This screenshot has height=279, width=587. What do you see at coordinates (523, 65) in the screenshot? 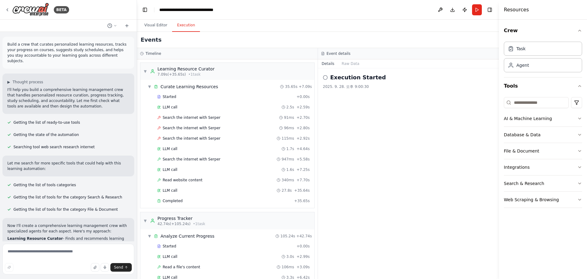
I see `div: Agent` at bounding box center [523, 65].